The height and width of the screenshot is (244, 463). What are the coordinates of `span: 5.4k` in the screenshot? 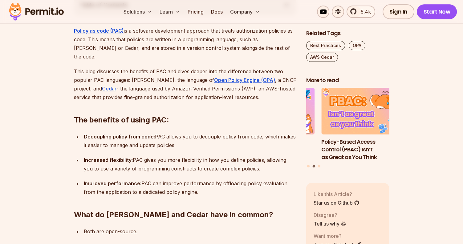 It's located at (363, 12).